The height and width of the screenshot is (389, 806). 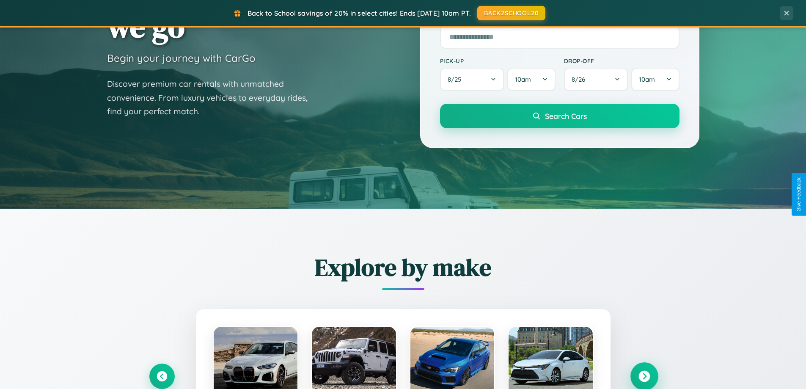 What do you see at coordinates (511, 13) in the screenshot?
I see `button: BACK2SCHOOL20` at bounding box center [511, 13].